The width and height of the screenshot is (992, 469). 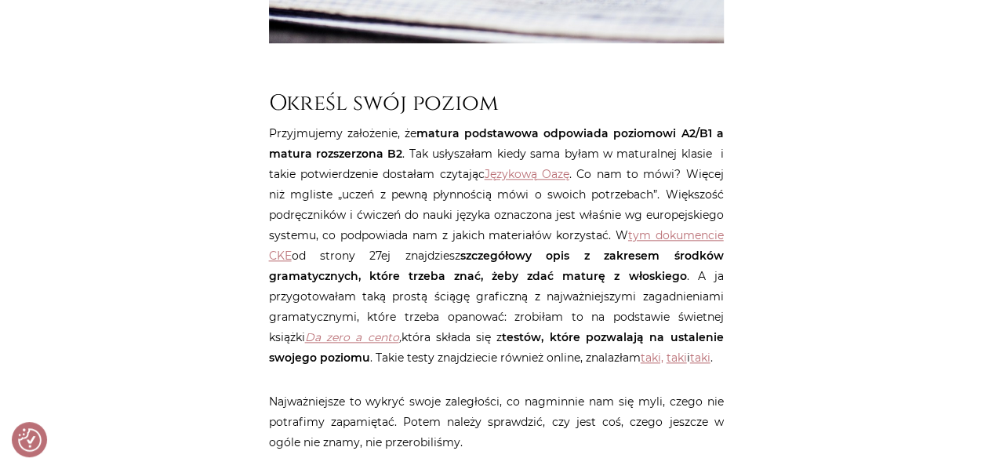 What do you see at coordinates (496, 266) in the screenshot?
I see `strong: szczegółowy opis z zakresem środków gramatycznych, które trzeba znać, żeby zdać maturę z włoskiego` at bounding box center [496, 266].